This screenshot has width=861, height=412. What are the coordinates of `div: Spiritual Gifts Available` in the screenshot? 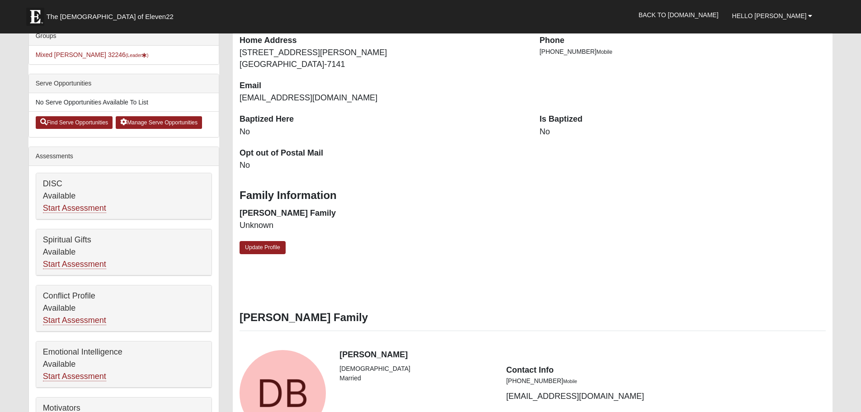 It's located at (124, 252).